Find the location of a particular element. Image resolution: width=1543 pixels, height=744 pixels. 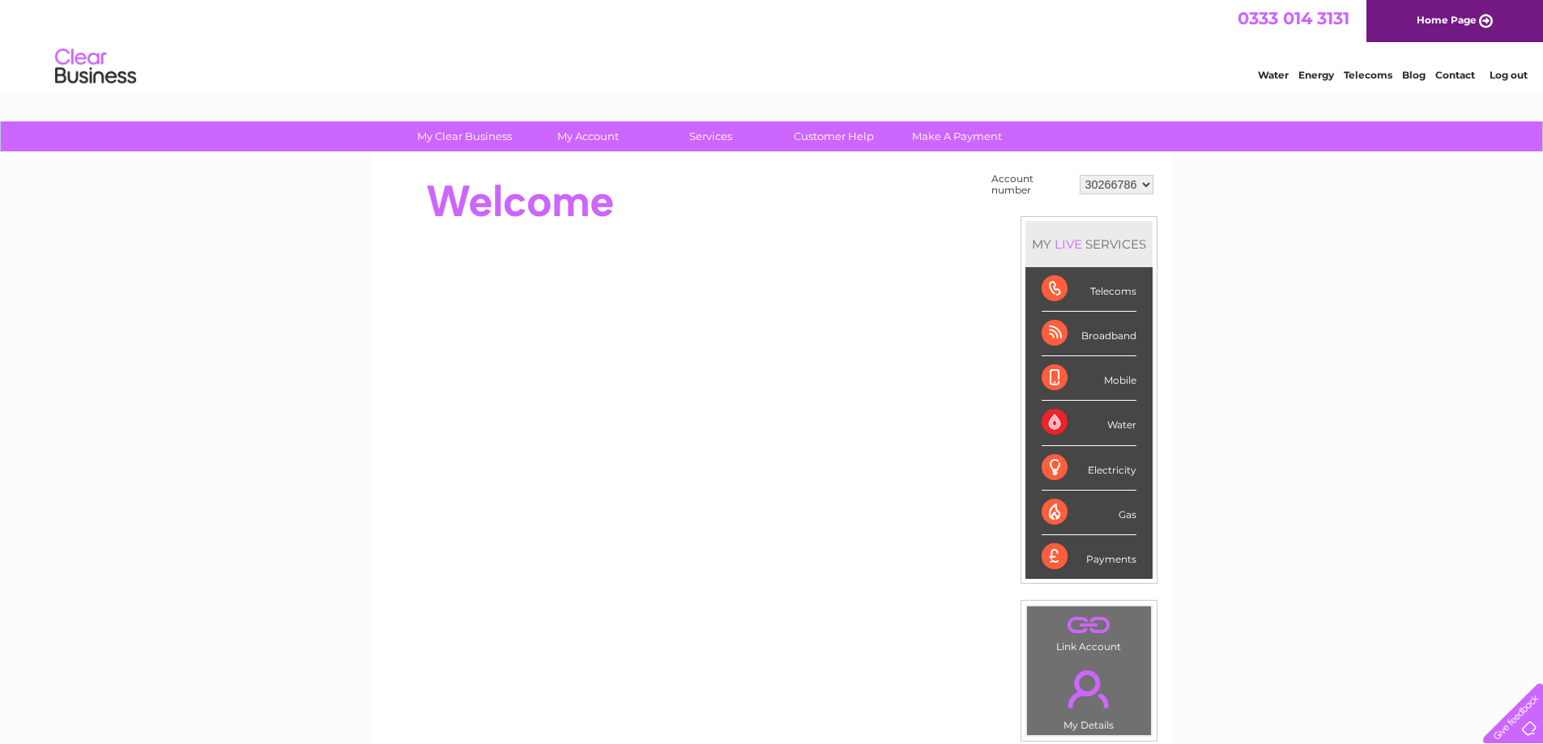

a: 0333 014 3131 is located at coordinates (1294, 18).